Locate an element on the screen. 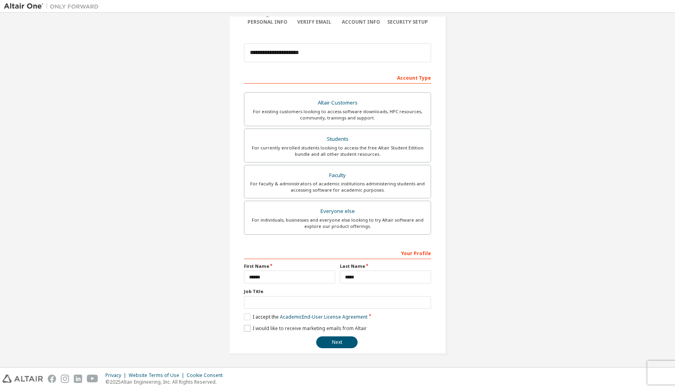 The height and width of the screenshot is (390, 675). div: Your Profile is located at coordinates (338, 253).